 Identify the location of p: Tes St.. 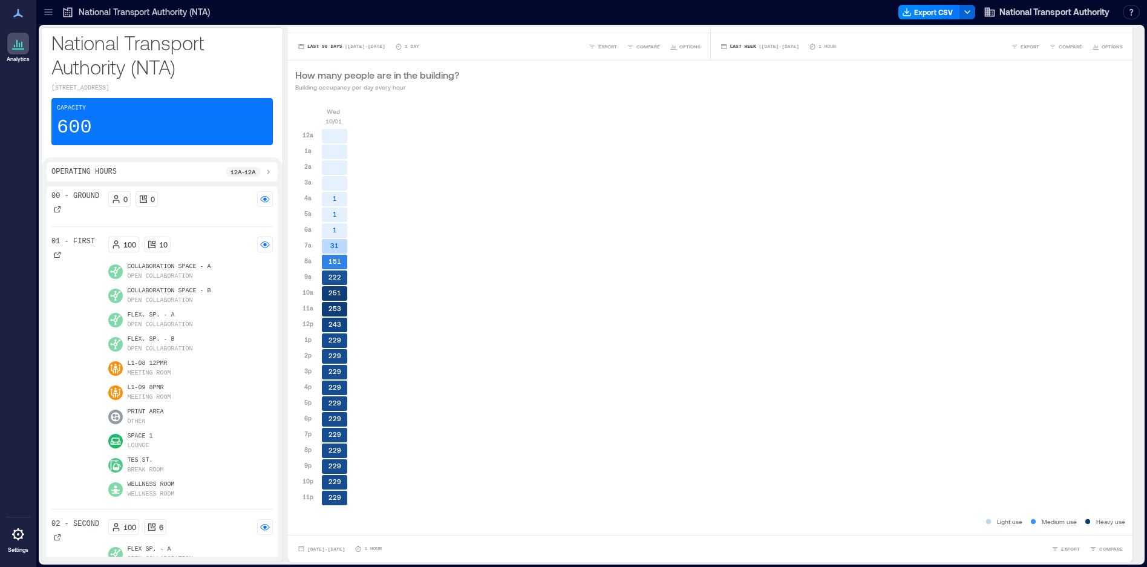
(146, 460).